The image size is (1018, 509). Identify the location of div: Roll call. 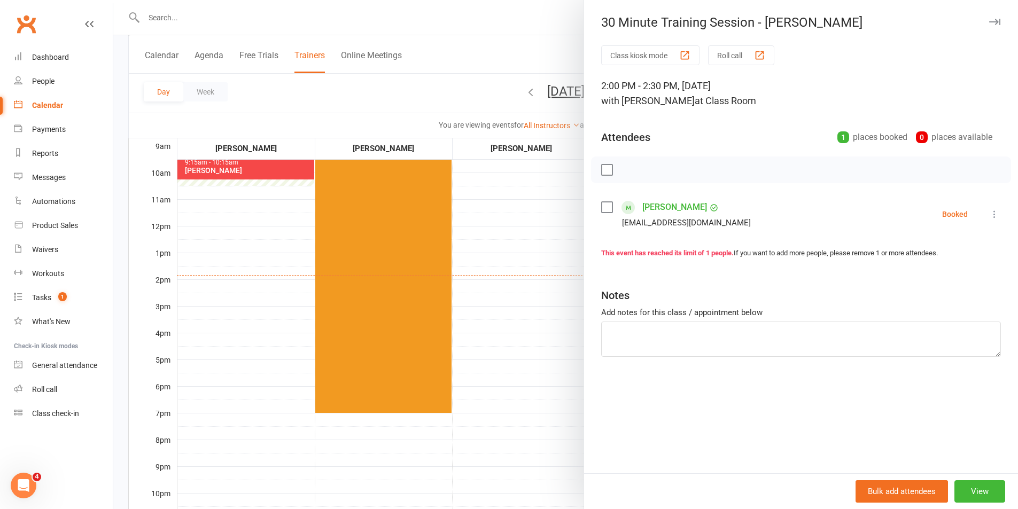
(44, 390).